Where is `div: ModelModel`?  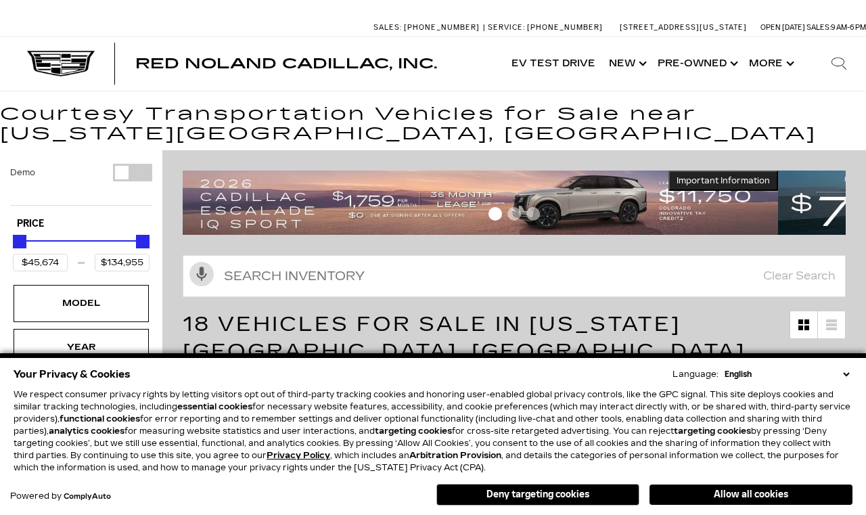 div: ModelModel is located at coordinates (81, 303).